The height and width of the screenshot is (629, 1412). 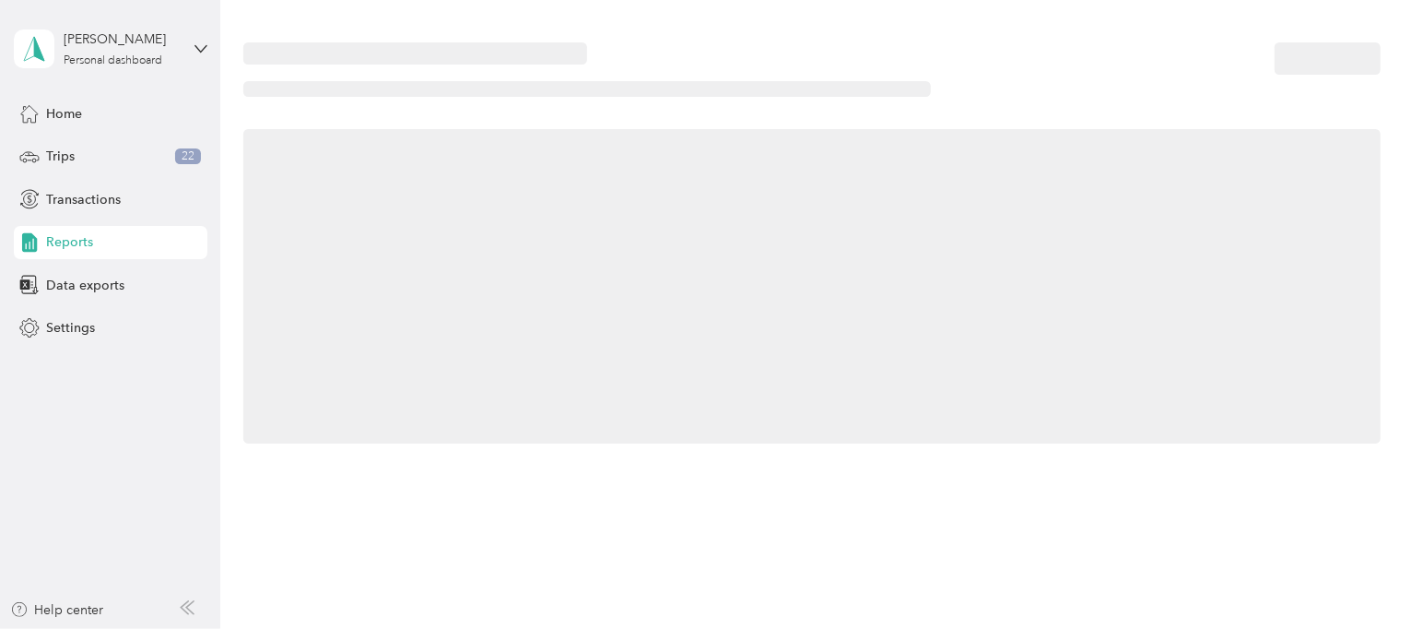 What do you see at coordinates (60, 156) in the screenshot?
I see `span: Trips` at bounding box center [60, 156].